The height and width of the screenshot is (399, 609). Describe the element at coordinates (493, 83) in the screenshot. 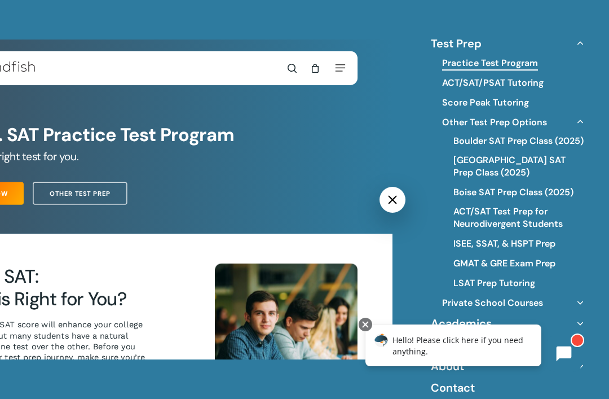

I see `a: ACT/SAT/PSAT Tutoring` at that location.